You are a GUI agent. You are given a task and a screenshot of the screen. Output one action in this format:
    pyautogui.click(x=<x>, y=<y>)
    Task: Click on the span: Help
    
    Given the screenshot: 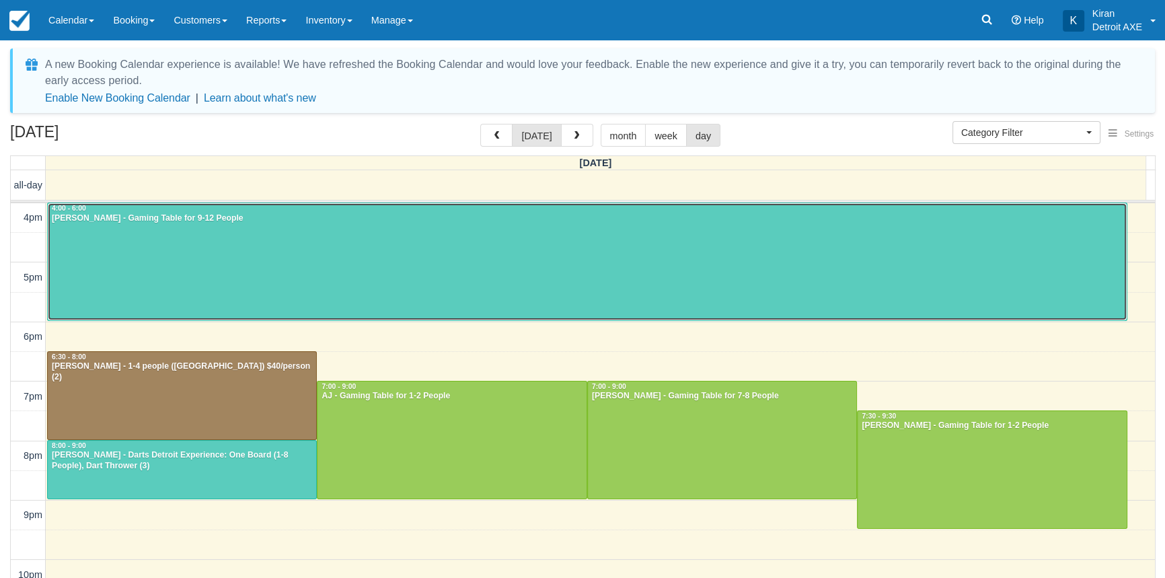 What is the action you would take?
    pyautogui.click(x=1034, y=20)
    